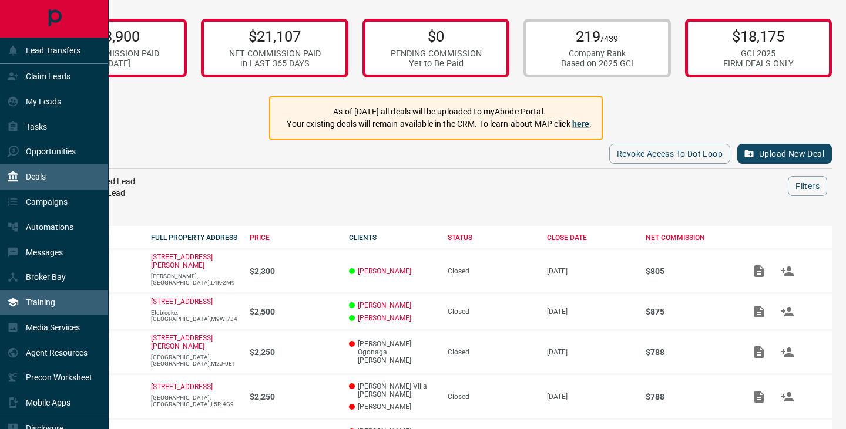  What do you see at coordinates (590, 238) in the screenshot?
I see `div: CLOSE DATE` at bounding box center [590, 238].